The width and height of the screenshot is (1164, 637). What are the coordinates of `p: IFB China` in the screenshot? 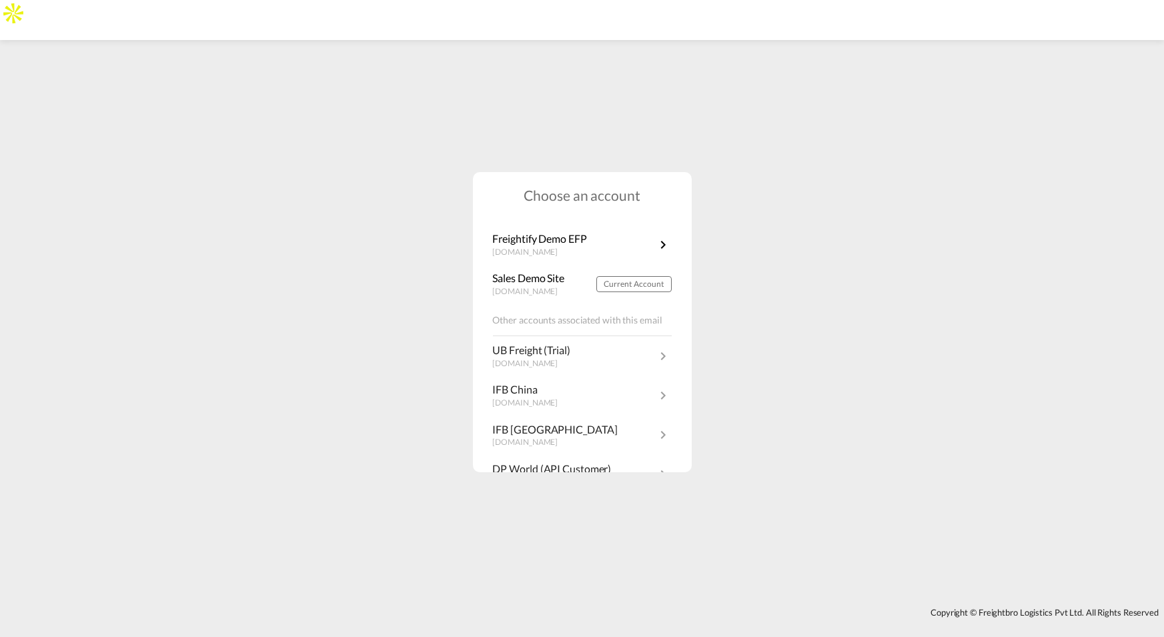 It's located at (532, 390).